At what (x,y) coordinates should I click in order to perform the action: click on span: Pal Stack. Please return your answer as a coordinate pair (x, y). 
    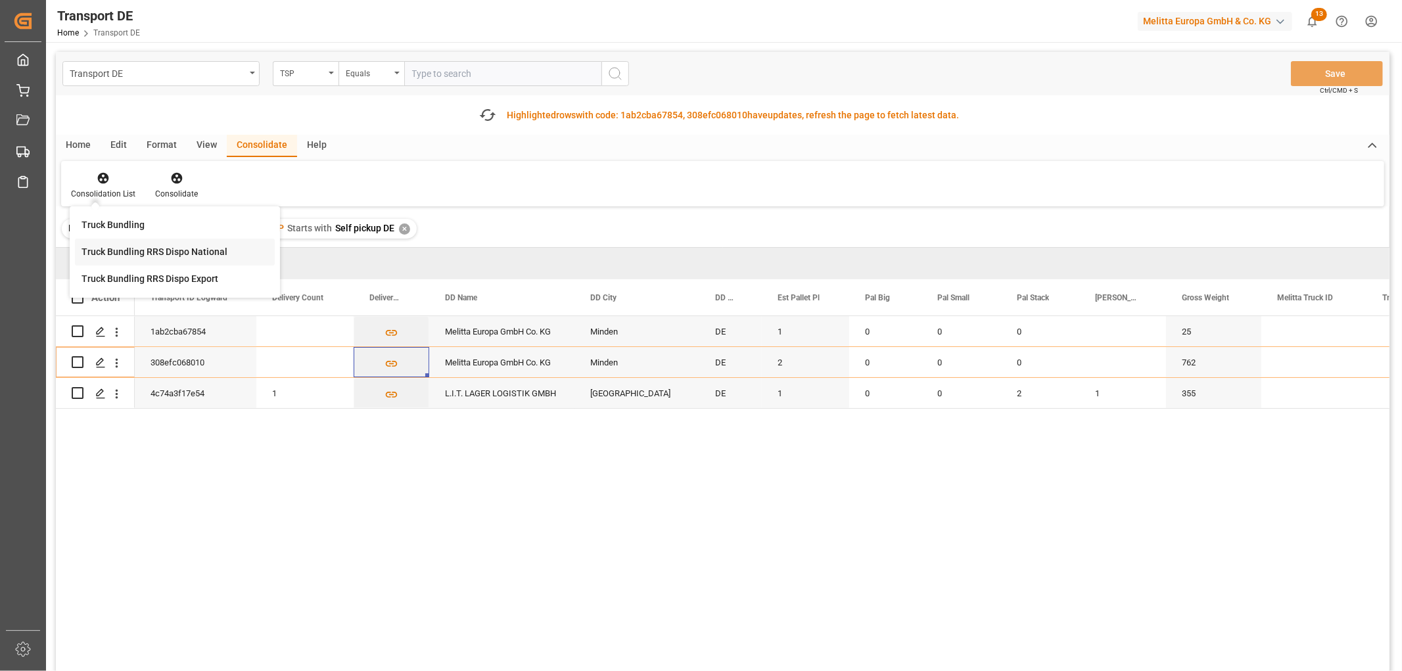
    Looking at the image, I should click on (1033, 298).